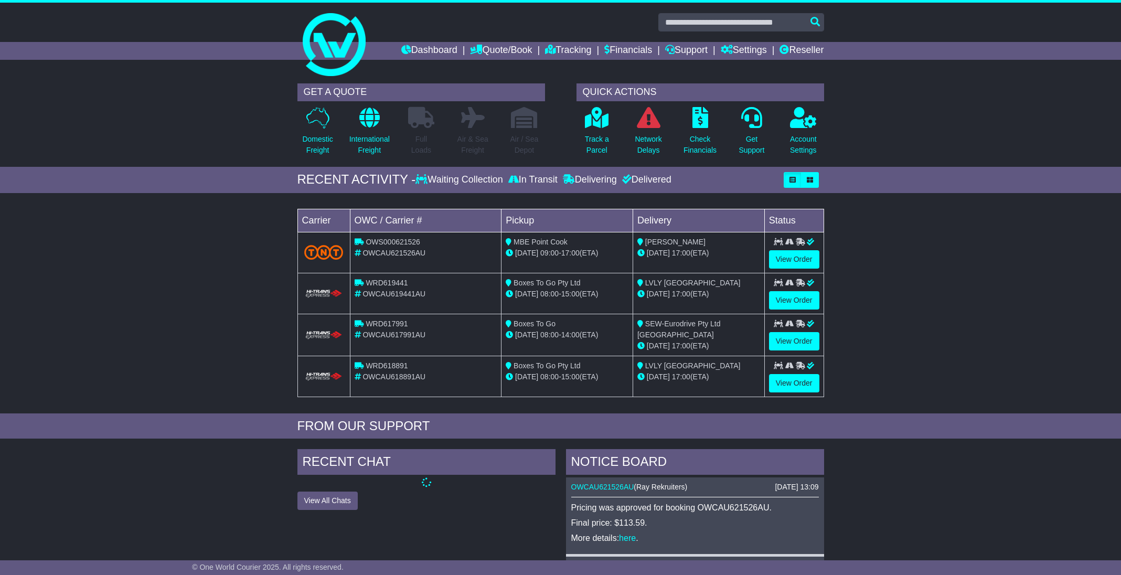 The image size is (1121, 575). What do you see at coordinates (460, 180) in the screenshot?
I see `div: Waiting Collection` at bounding box center [460, 180].